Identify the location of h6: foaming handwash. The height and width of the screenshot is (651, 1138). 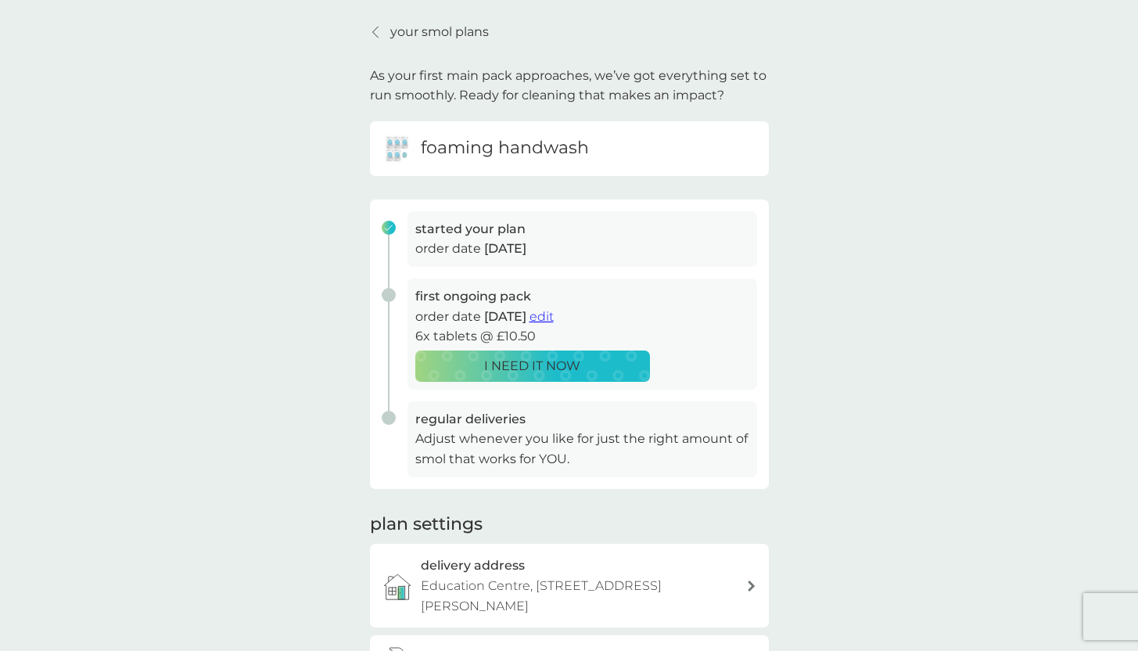
(505, 148).